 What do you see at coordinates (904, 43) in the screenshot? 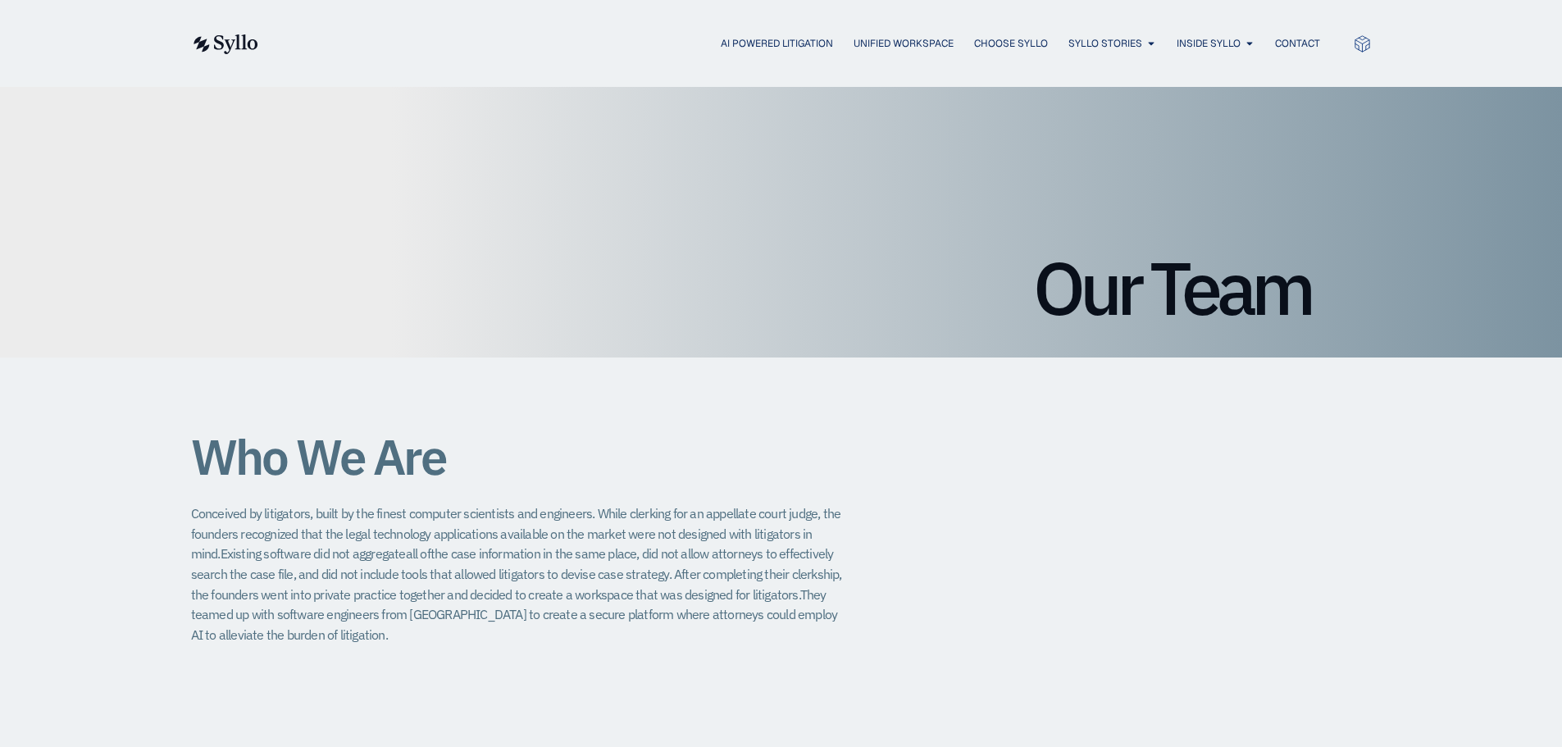
I see `span: Unified Workspace` at bounding box center [904, 43].